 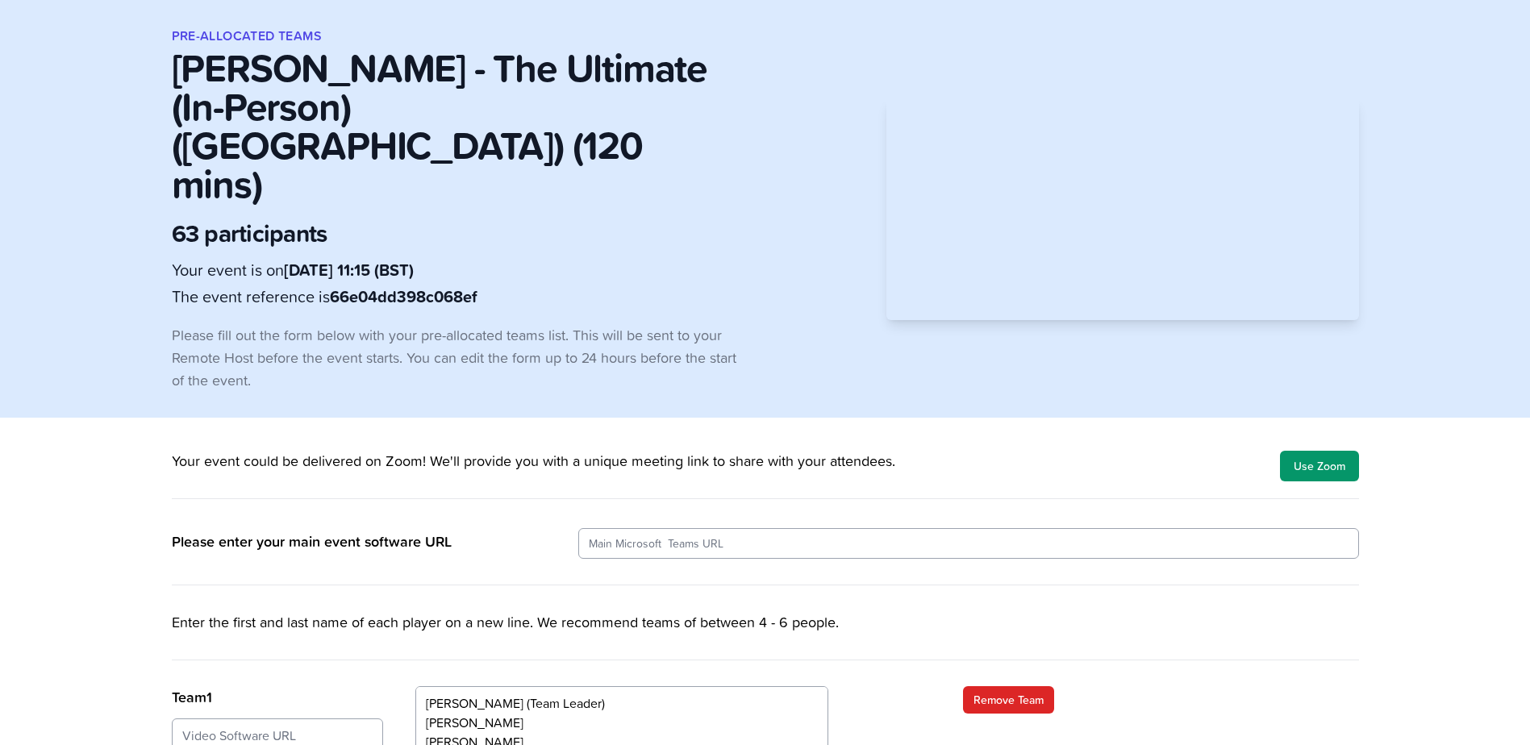 What do you see at coordinates (455, 358) in the screenshot?
I see `p: Please fill out the form below with your pre-allocated teams list. This will be sent to your Remo...` at bounding box center [455, 358].